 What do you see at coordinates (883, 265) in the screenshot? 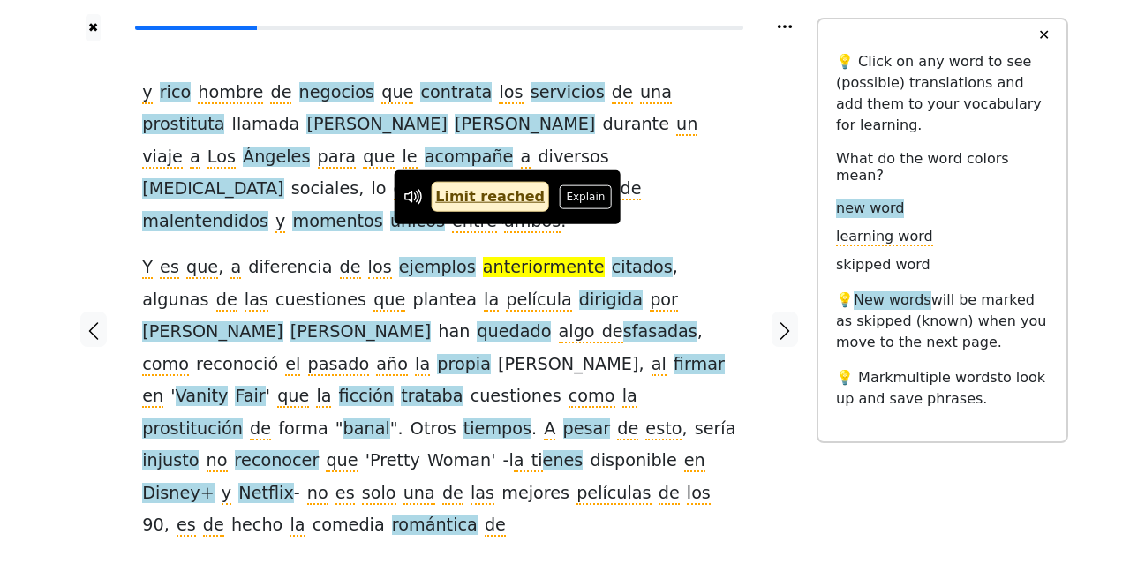
I see `span: skipped word` at bounding box center [883, 265].